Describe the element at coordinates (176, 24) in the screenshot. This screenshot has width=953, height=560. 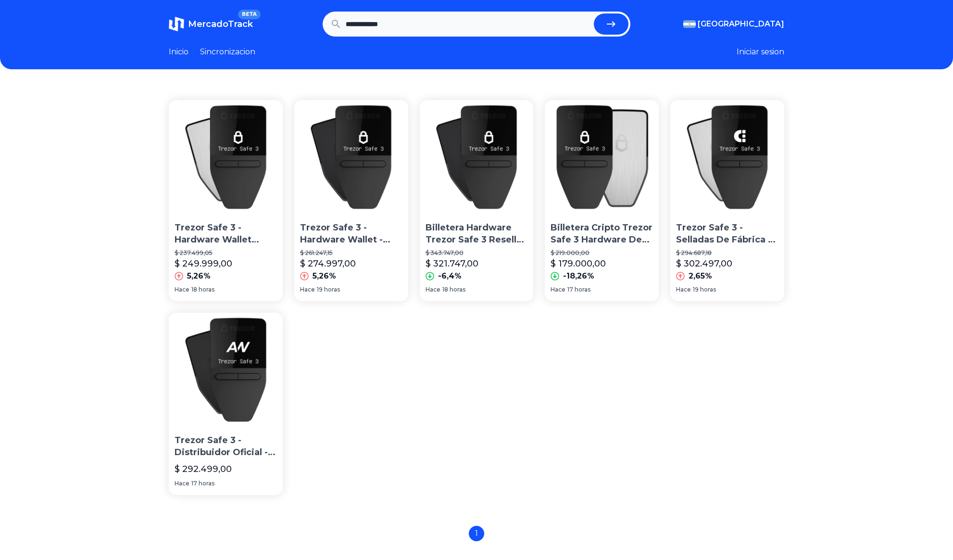
I see `img: MercadoTrack` at that location.